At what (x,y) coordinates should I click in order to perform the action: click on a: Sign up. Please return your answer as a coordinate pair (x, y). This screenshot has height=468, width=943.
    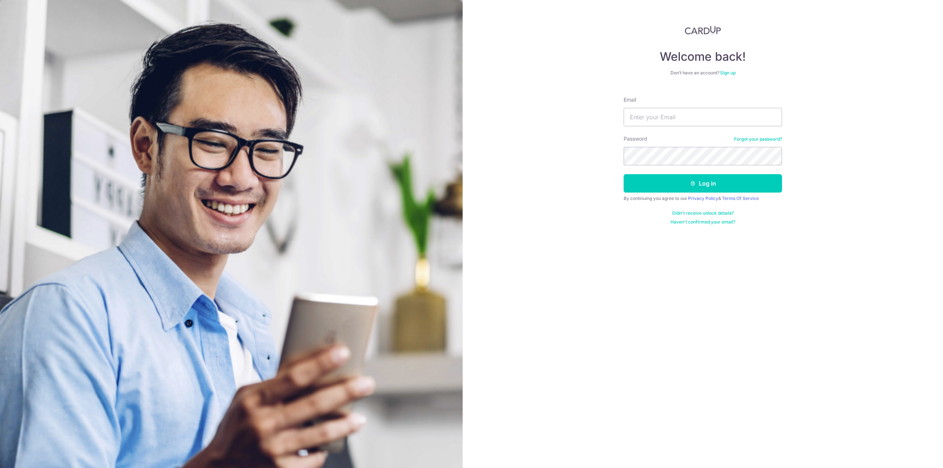
    Looking at the image, I should click on (728, 73).